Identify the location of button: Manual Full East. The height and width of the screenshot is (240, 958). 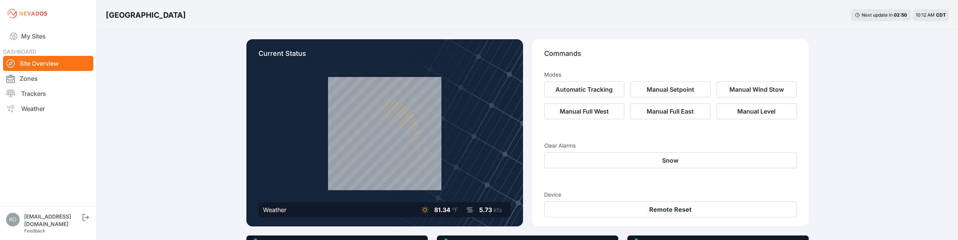
(670, 111).